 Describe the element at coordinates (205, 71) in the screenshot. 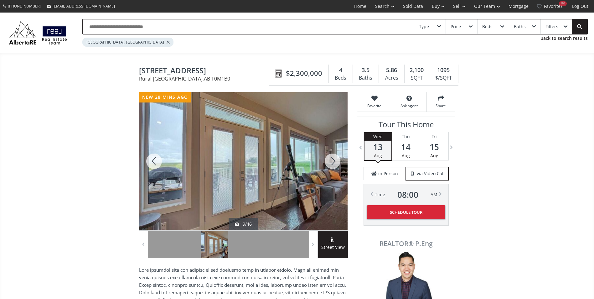

I see `span: 273250 Range Road 270` at that location.